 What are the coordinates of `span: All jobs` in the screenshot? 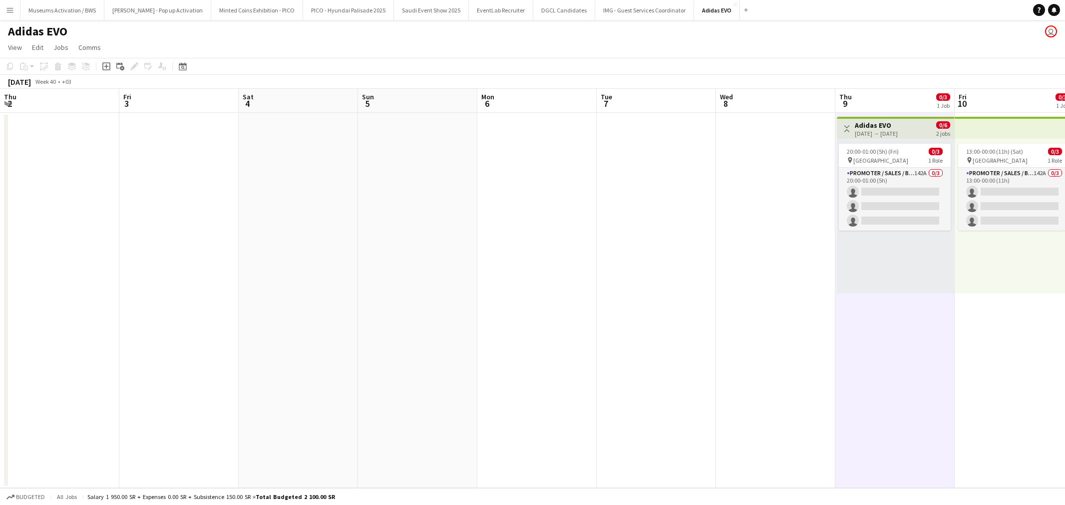 It's located at (67, 497).